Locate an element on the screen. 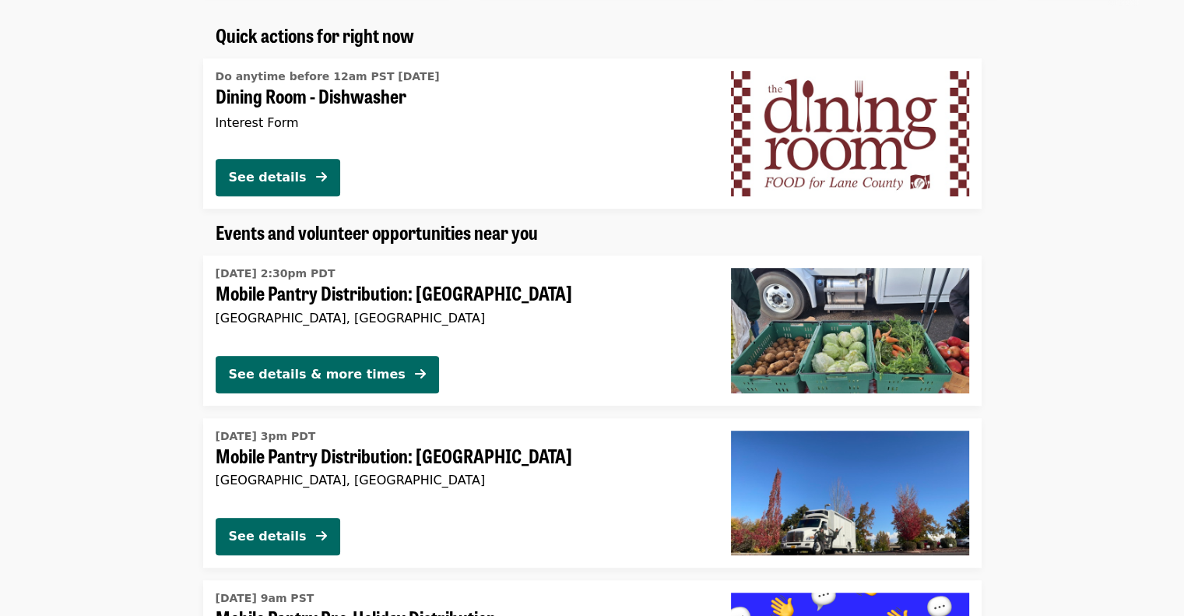  span: Quick actions for right now is located at coordinates (315, 34).